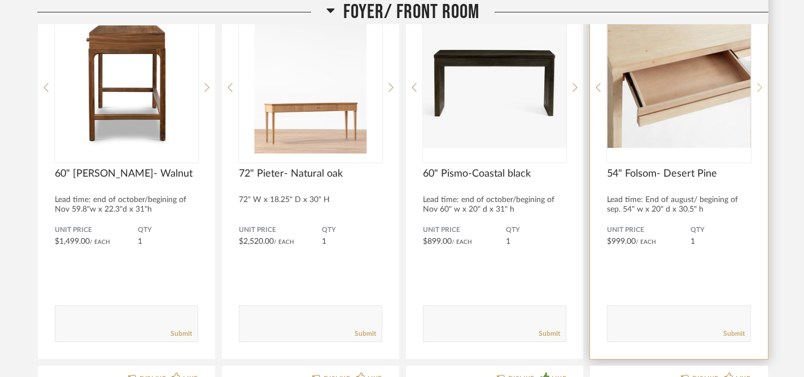 Image resolution: width=804 pixels, height=377 pixels. Describe the element at coordinates (256, 242) in the screenshot. I see `span: $2,520.00` at that location.